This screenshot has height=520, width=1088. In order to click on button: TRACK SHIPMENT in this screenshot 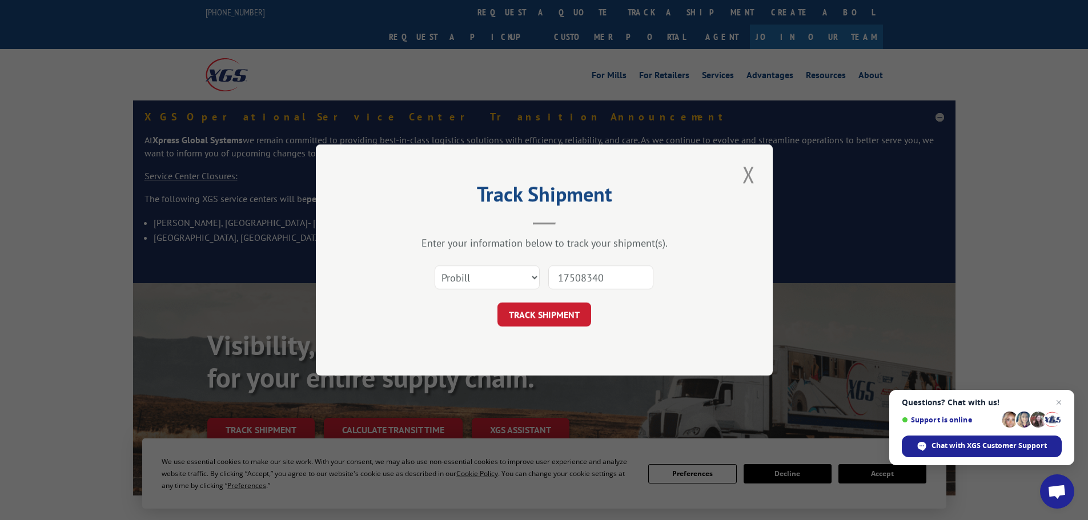, I will do `click(544, 315)`.